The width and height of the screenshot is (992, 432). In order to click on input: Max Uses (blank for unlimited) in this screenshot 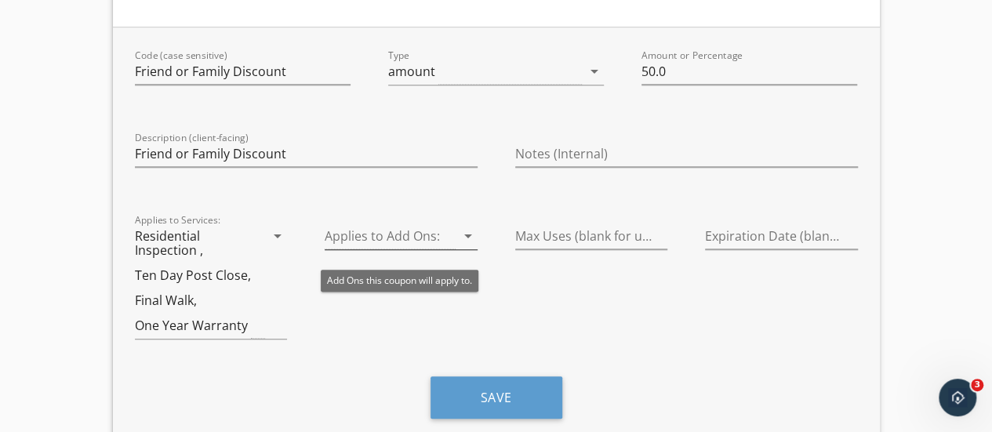, I will do `click(591, 236)`.